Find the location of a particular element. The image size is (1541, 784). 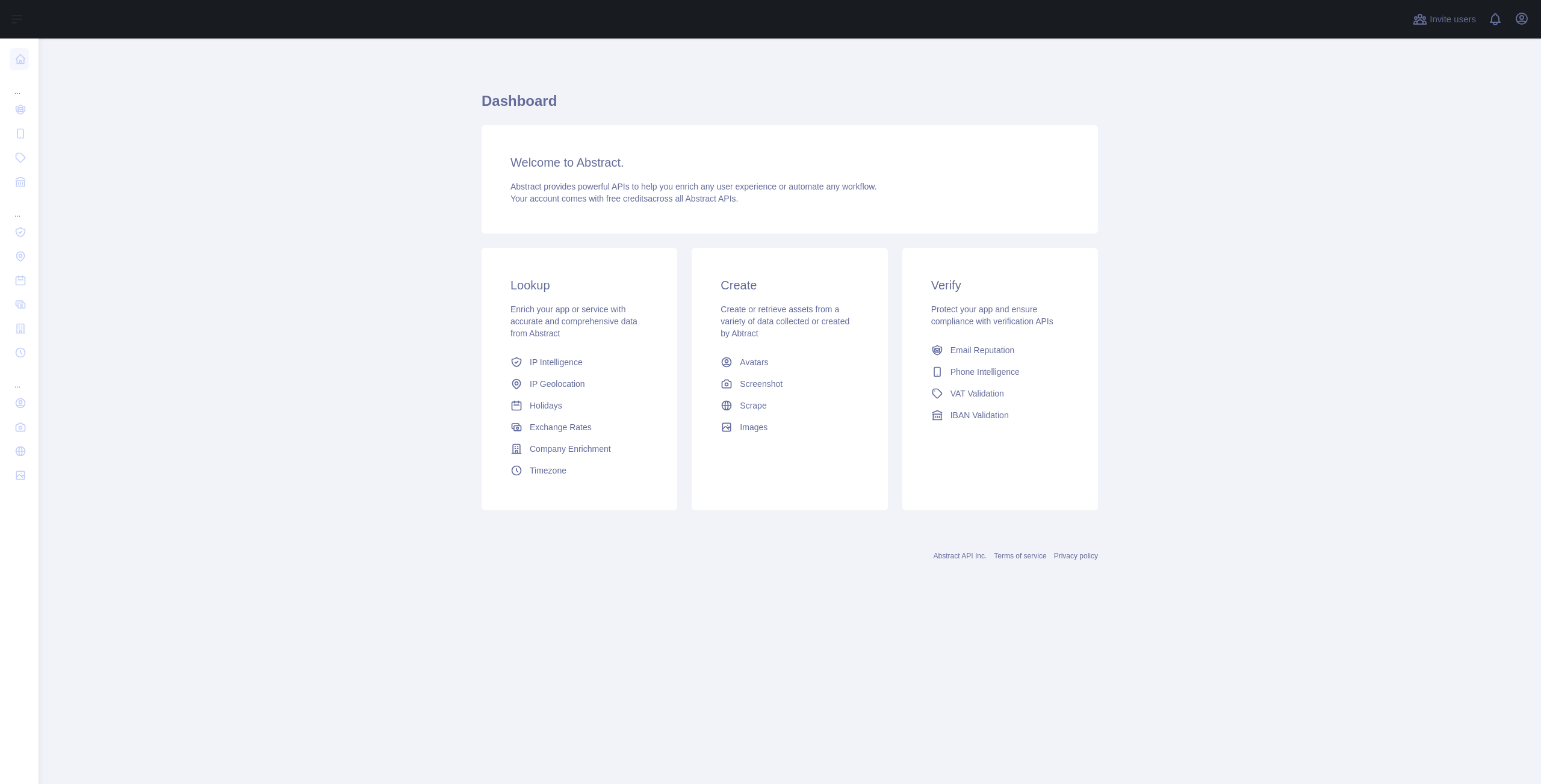

a: IP Geolocation is located at coordinates (579, 384).